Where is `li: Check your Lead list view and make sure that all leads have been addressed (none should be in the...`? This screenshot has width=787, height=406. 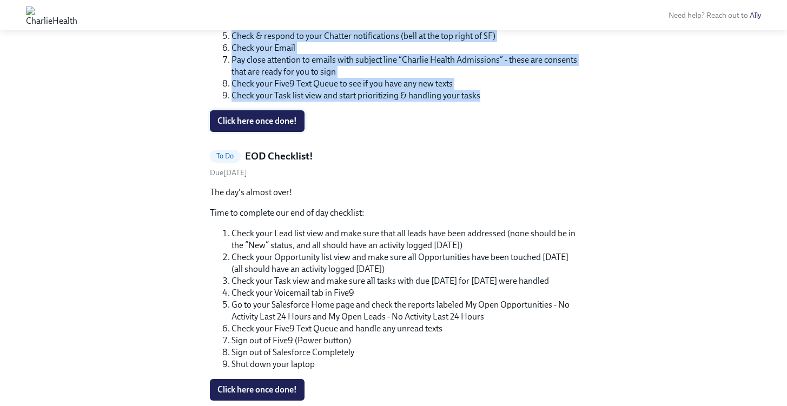 li: Check your Lead list view and make sure that all leads have been addressed (none should be in the... is located at coordinates (405, 240).